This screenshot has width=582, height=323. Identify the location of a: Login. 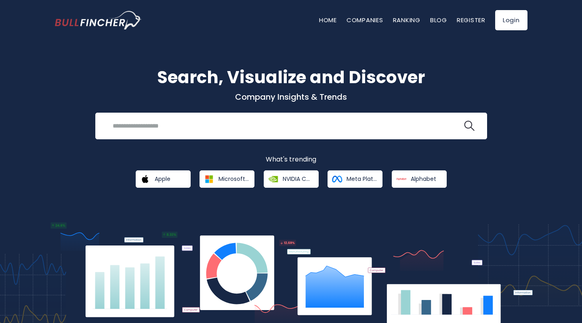
(511, 20).